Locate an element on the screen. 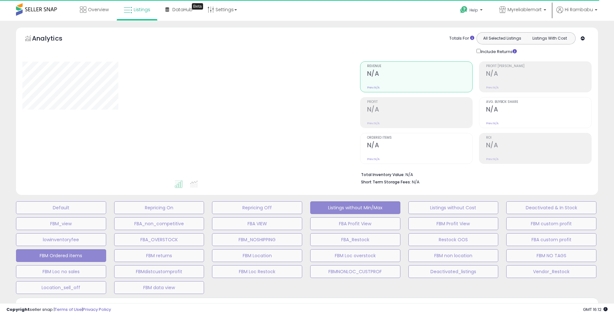  span: ROI is located at coordinates (538, 138).